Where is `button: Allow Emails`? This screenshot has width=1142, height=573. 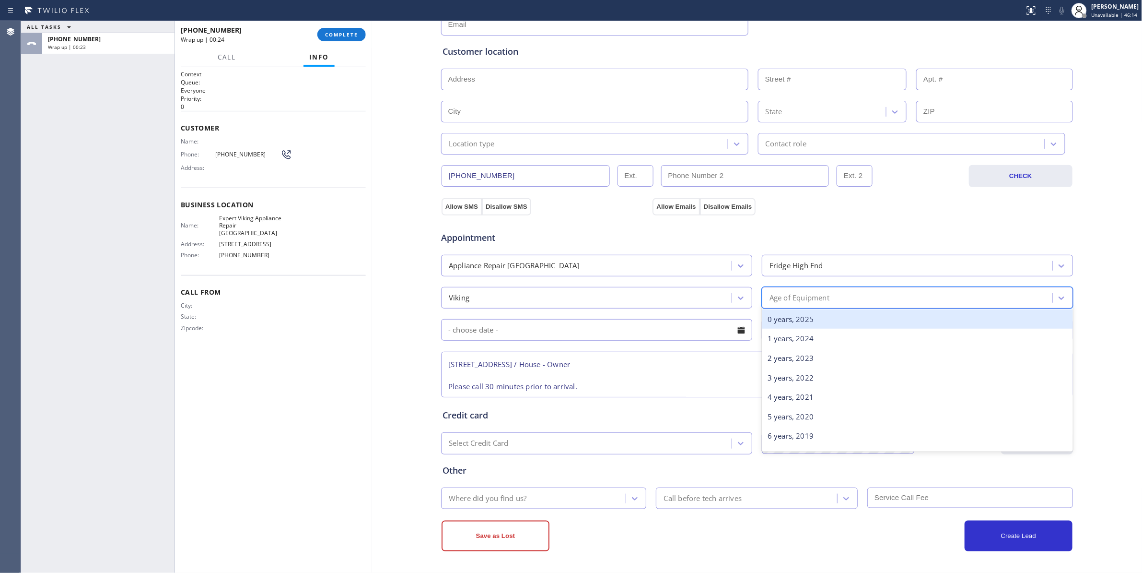
button: Allow Emails is located at coordinates (676, 207).